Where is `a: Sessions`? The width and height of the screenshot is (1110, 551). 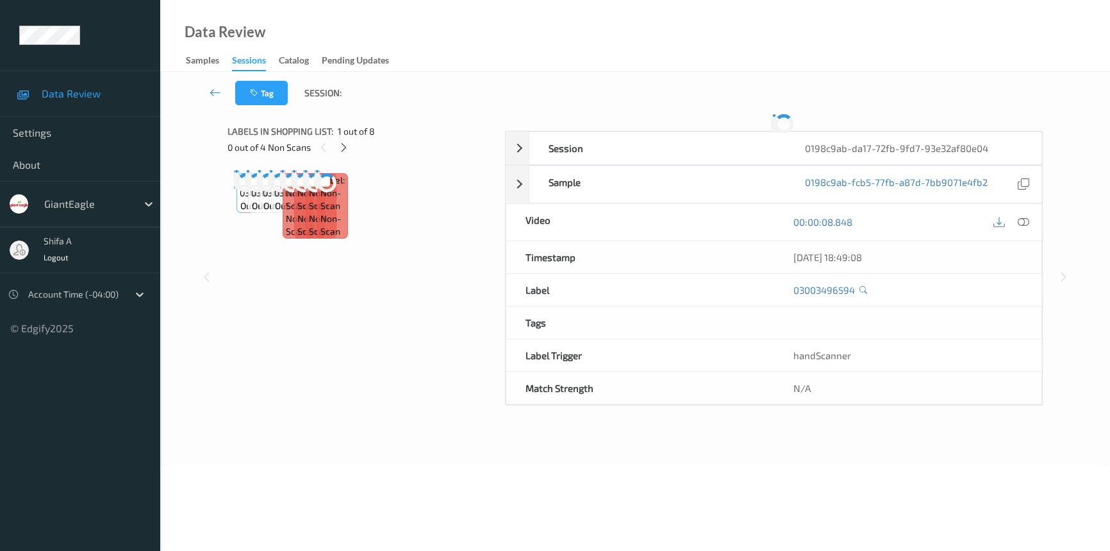
a: Sessions is located at coordinates (255, 62).